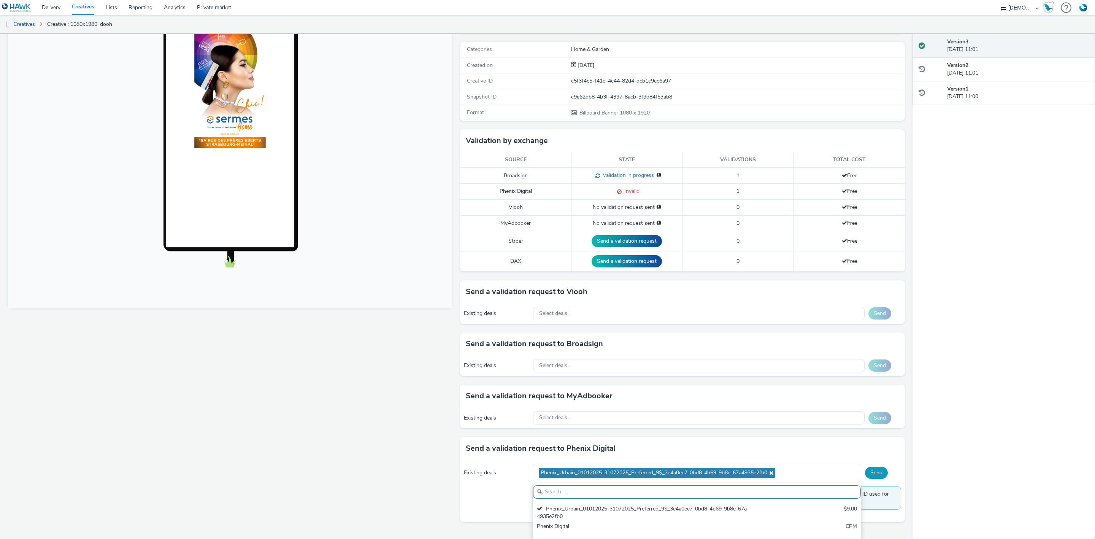 Image resolution: width=1095 pixels, height=539 pixels. What do you see at coordinates (643, 512) in the screenshot?
I see `div: Phenix_Urbain_01012025-31072025_Preferred_9$_3e4a0ee7-0bd8-4b69-9b8e-67a4935e2fb0` at bounding box center [643, 512].